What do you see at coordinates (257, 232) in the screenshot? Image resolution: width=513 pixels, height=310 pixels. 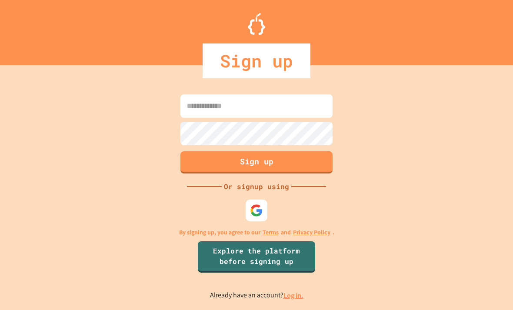 I see `p: By signing up, you agree to our and .` at bounding box center [257, 232].